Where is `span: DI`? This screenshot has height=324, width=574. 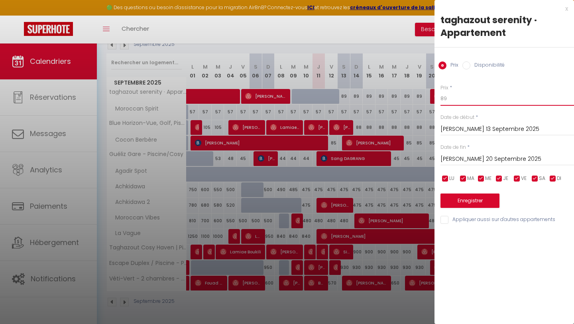 span: DI is located at coordinates (559, 178).